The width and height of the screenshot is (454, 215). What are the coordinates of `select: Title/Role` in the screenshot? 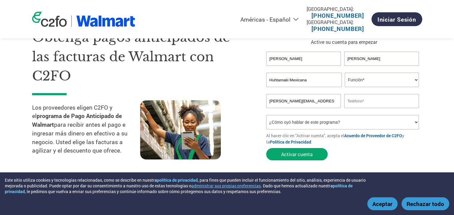 It's located at (382, 80).